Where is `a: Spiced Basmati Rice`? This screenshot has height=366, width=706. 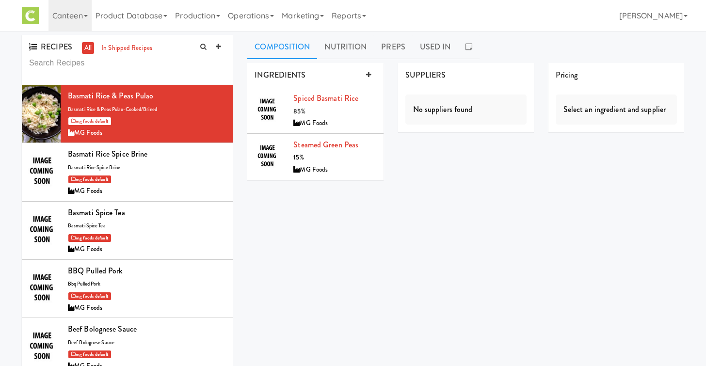 a: Spiced Basmati Rice is located at coordinates (326, 98).